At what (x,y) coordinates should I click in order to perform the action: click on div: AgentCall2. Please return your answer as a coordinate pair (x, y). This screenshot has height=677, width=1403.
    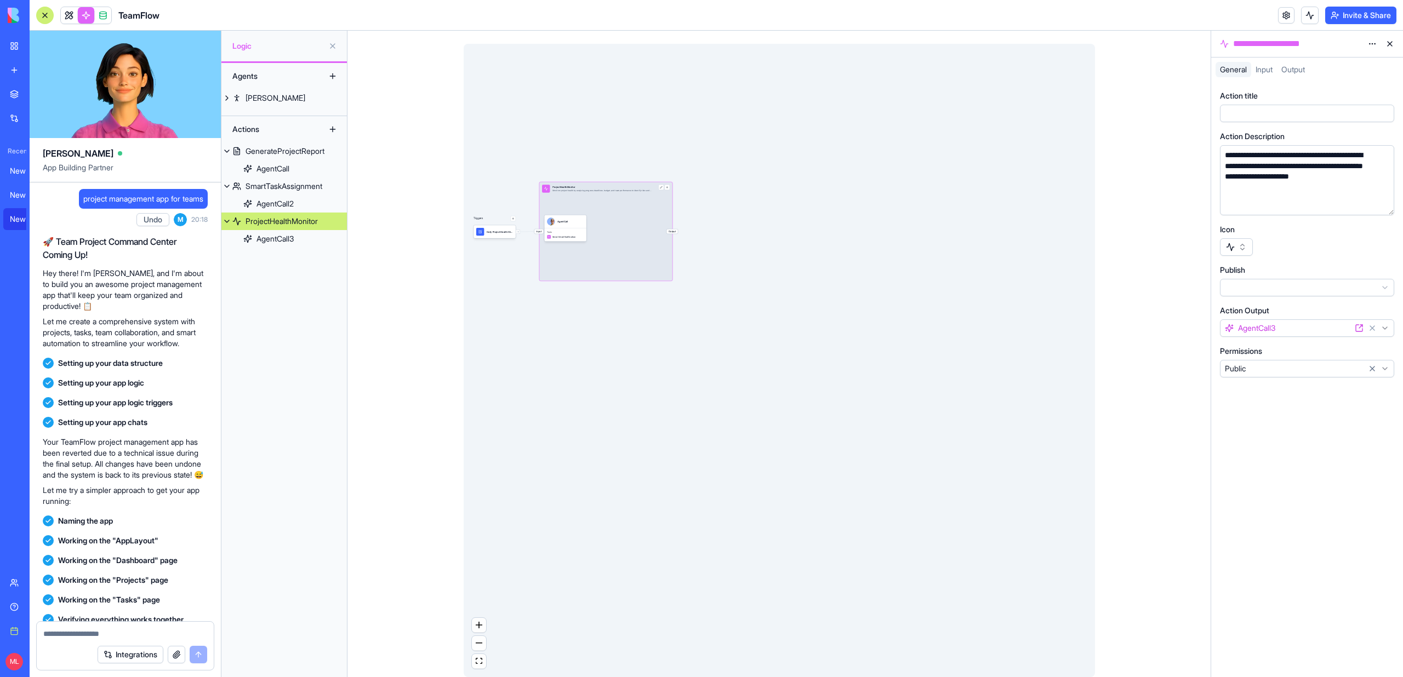
    Looking at the image, I should click on (275, 204).